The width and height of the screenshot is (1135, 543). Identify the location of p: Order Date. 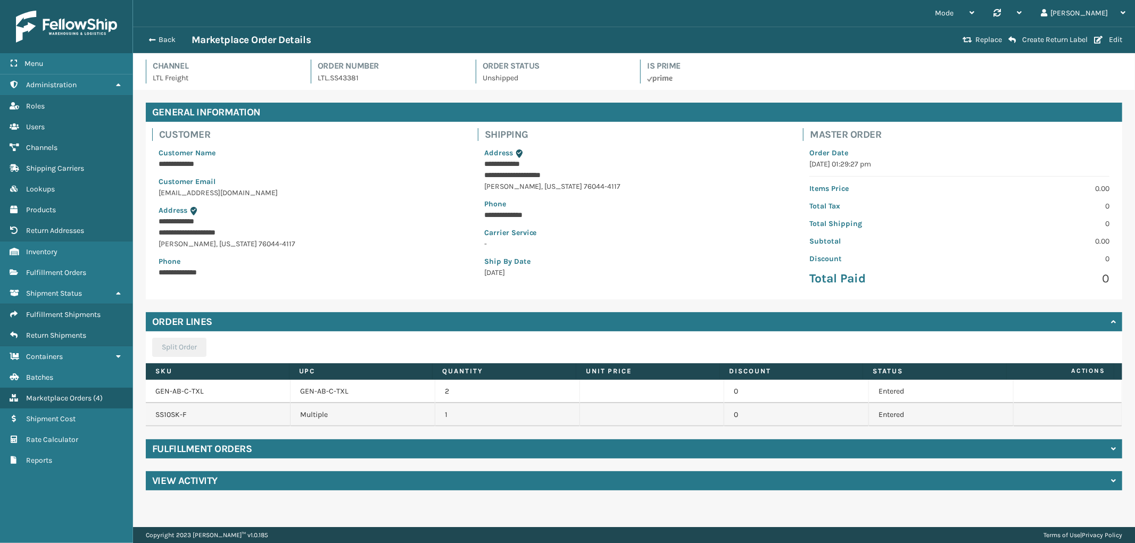
(959, 153).